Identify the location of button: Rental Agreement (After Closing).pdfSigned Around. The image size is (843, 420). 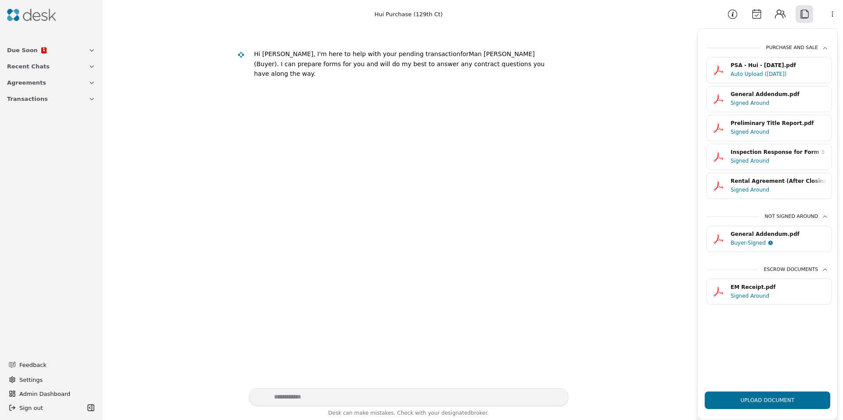
(769, 186).